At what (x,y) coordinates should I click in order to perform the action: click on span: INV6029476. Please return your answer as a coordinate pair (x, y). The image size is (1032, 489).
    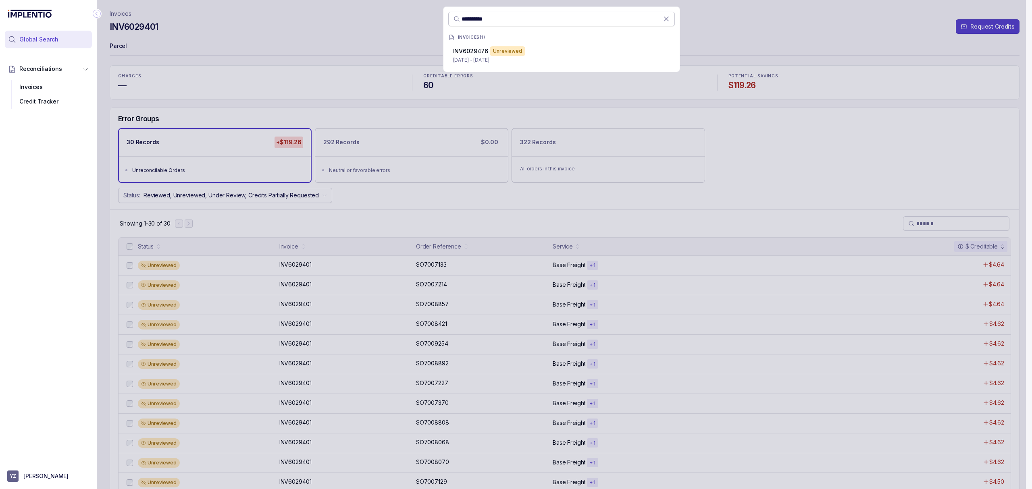
    Looking at the image, I should click on (471, 51).